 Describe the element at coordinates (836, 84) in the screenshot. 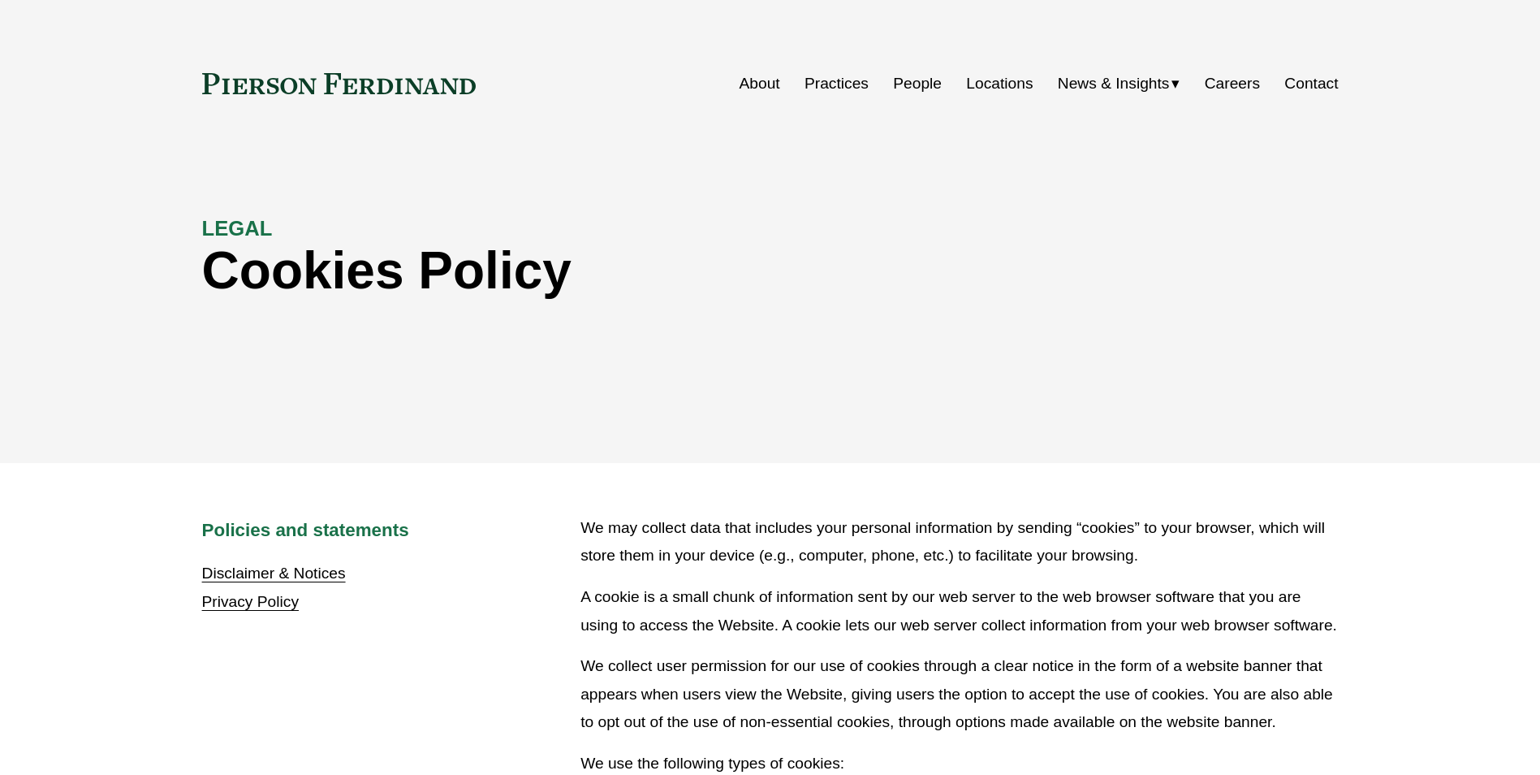

I see `a: Practices` at that location.